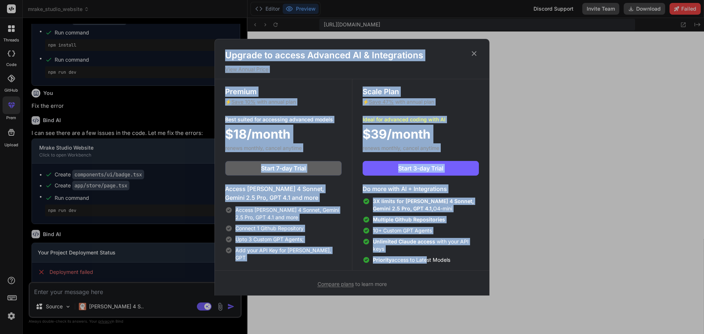  Describe the element at coordinates (420, 119) in the screenshot. I see `p: Ideal for advanced coding with AI` at that location.